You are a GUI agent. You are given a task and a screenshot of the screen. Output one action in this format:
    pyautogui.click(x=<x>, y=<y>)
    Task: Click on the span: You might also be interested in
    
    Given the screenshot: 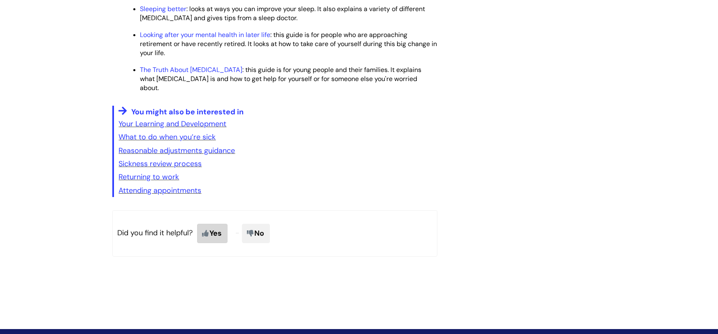 What is the action you would take?
    pyautogui.click(x=187, y=112)
    